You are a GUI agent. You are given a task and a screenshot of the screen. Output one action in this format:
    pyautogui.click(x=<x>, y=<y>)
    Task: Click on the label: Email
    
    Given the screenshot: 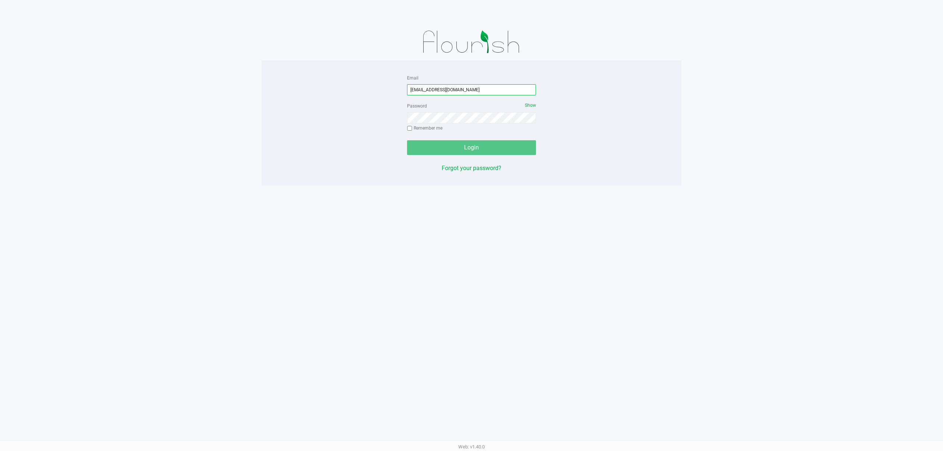 What is the action you would take?
    pyautogui.click(x=413, y=78)
    